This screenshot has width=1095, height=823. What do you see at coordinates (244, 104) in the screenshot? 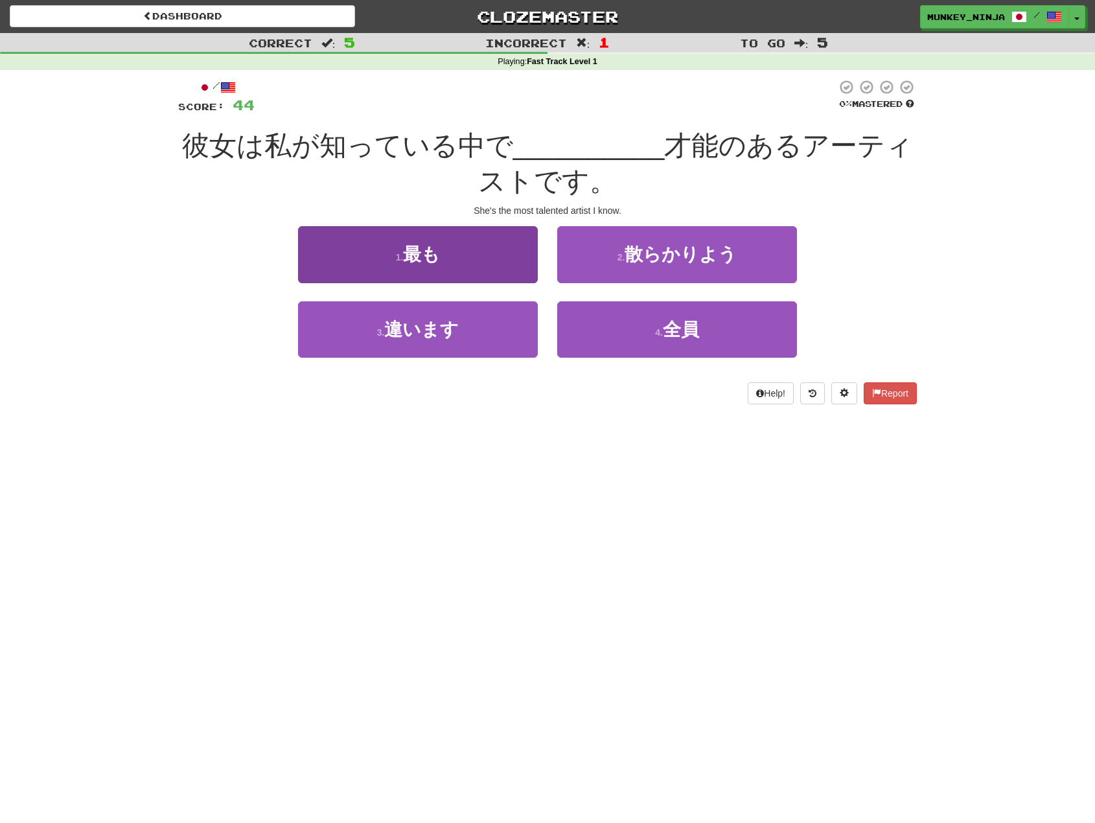
I see `span: 44` at bounding box center [244, 104].